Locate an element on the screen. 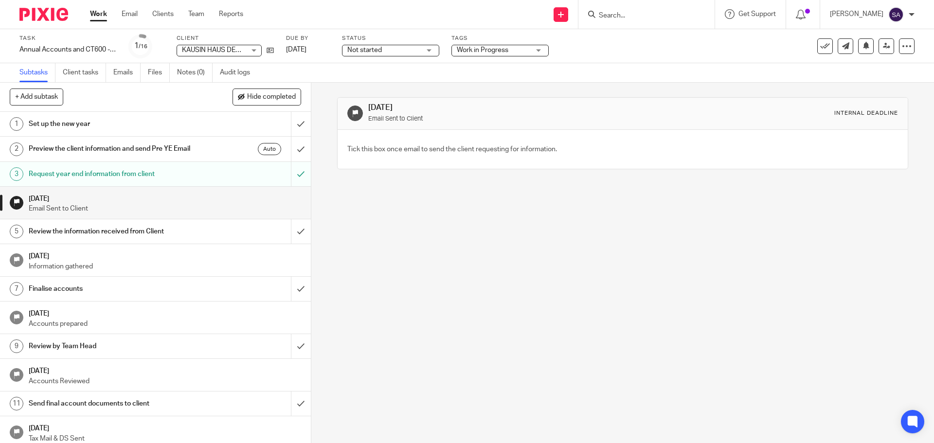 The image size is (934, 443). div: 5 is located at coordinates (17, 231).